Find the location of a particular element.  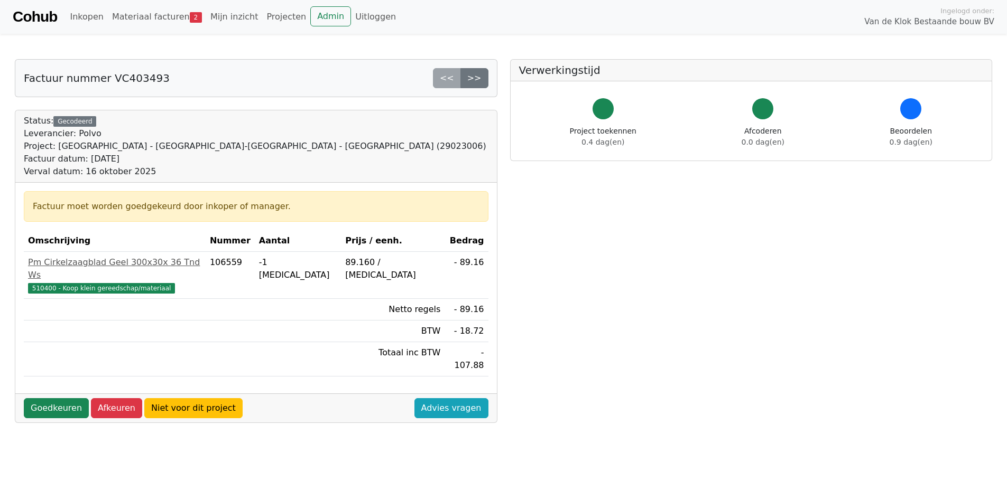

span: 0.9 dag(en) is located at coordinates (911, 142).